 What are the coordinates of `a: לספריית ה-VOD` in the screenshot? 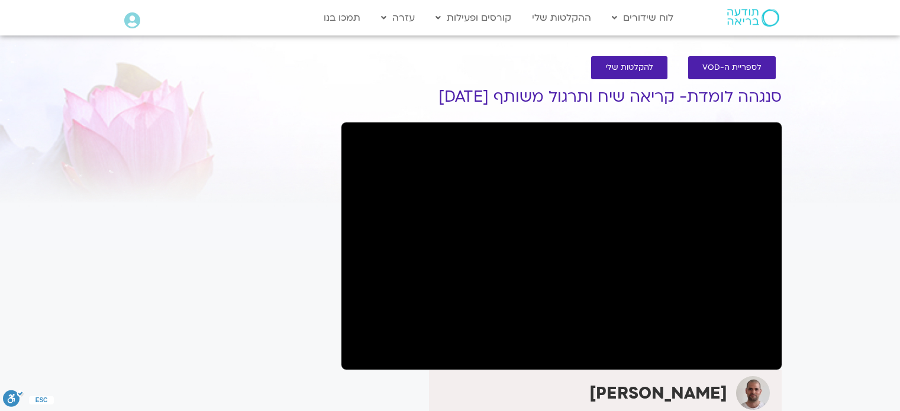 It's located at (732, 67).